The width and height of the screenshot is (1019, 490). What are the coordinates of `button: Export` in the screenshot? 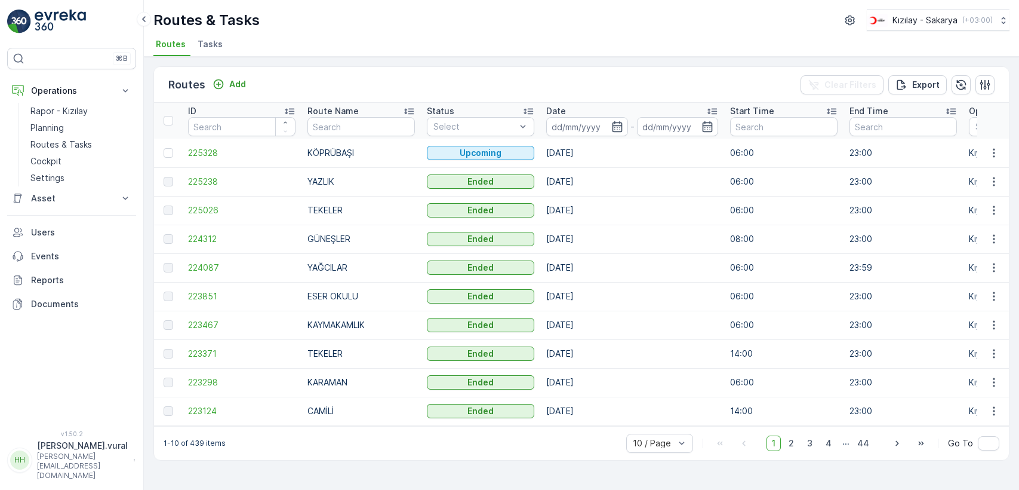 It's located at (918, 85).